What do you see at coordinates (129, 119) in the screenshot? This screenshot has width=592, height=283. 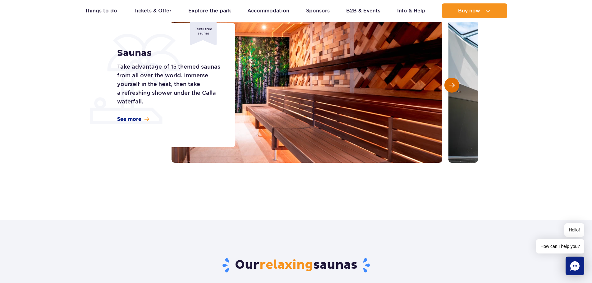 I see `span: See more` at bounding box center [129, 119].